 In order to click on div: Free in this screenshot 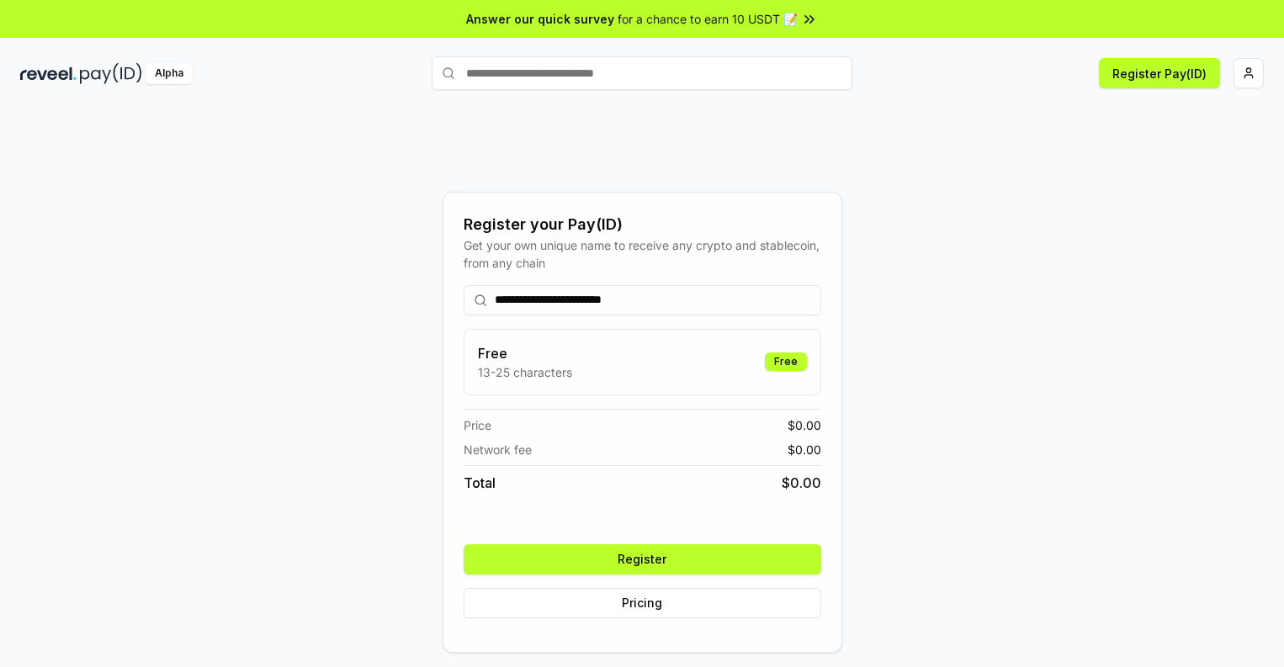, I will do `click(786, 362)`.